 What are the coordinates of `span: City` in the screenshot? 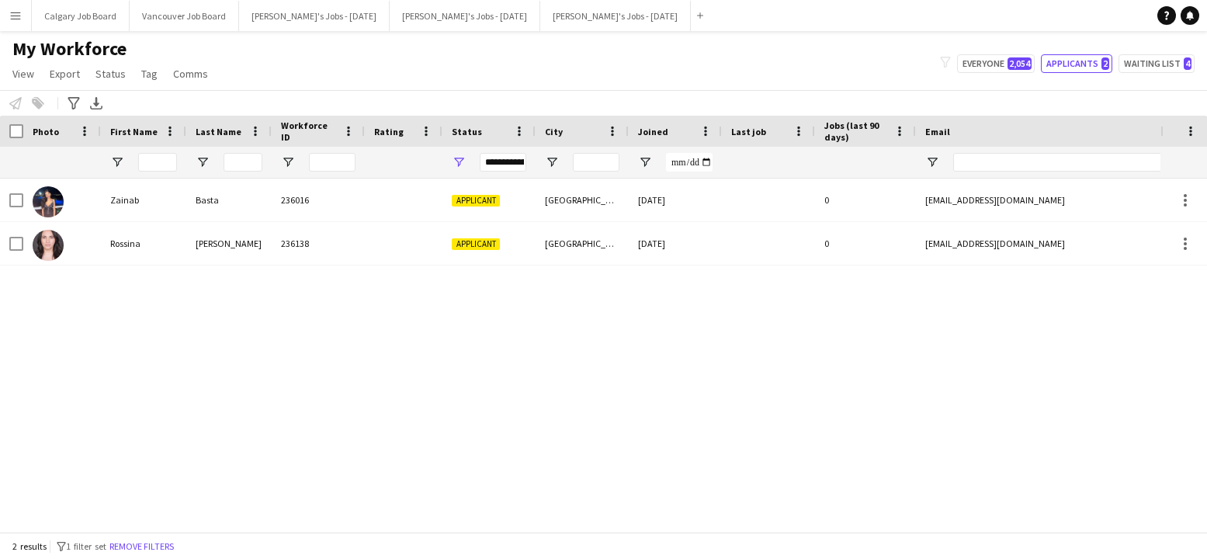 It's located at (553, 131).